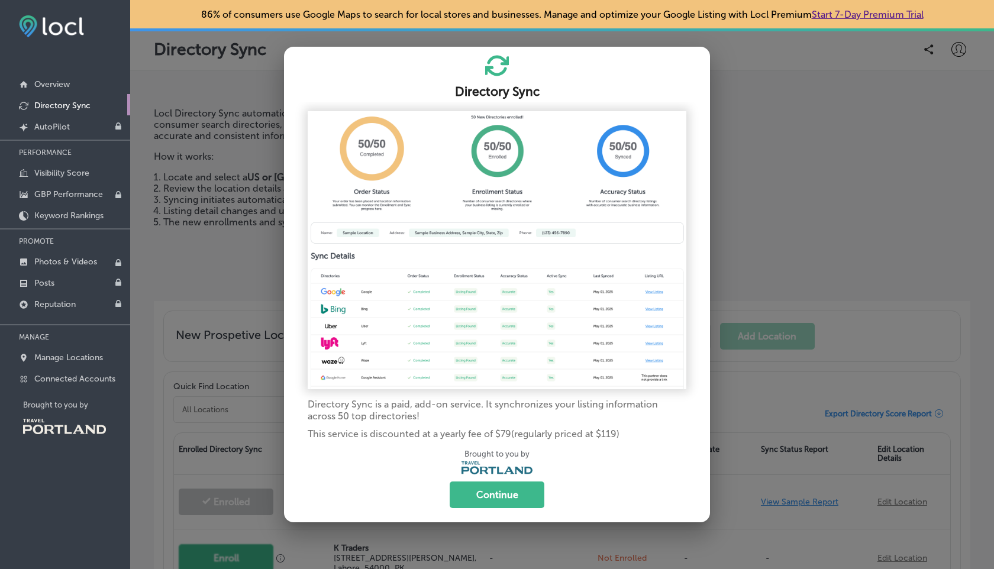 The width and height of the screenshot is (994, 569). I want to click on p: Visibility Score, so click(62, 173).